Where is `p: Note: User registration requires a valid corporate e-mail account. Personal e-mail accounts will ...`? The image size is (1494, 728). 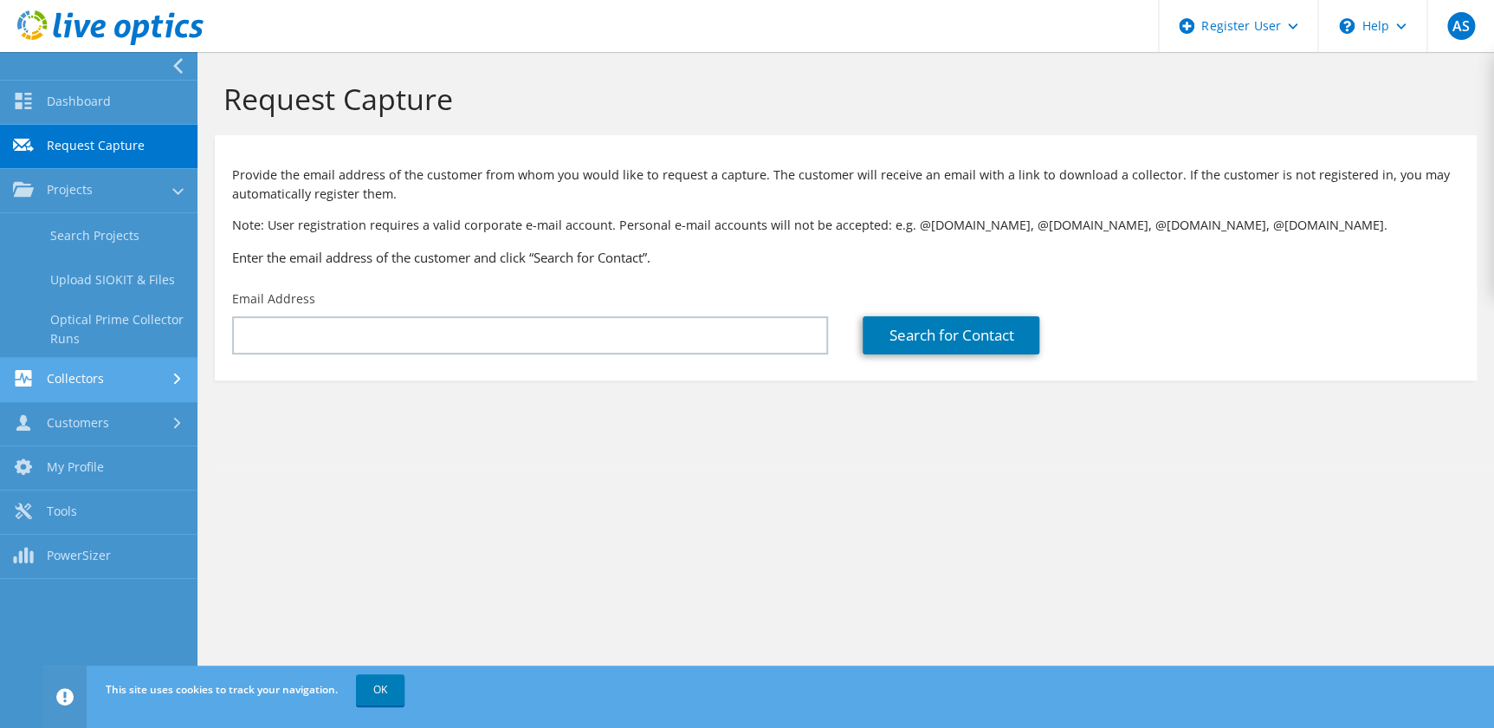
p: Note: User registration requires a valid corporate e-mail account. Personal e-mail accounts will ... is located at coordinates (846, 225).